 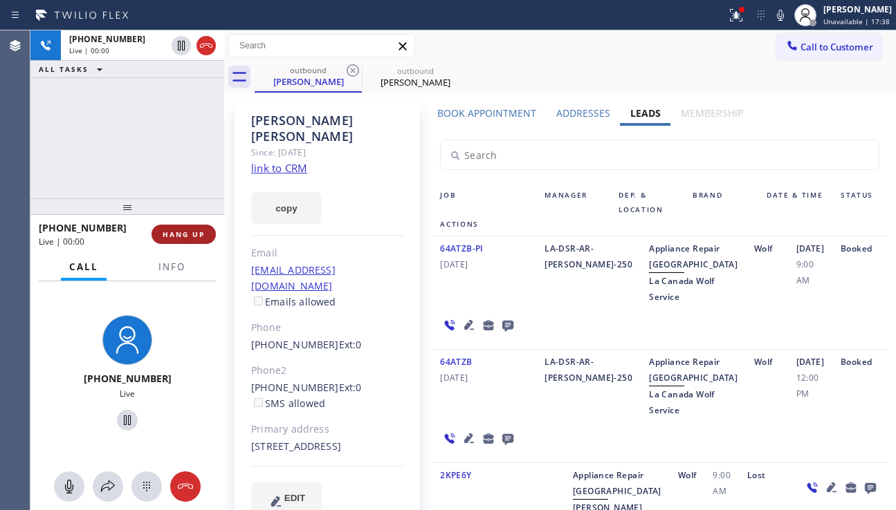 What do you see at coordinates (279, 168) in the screenshot?
I see `a: link to CRM` at bounding box center [279, 168].